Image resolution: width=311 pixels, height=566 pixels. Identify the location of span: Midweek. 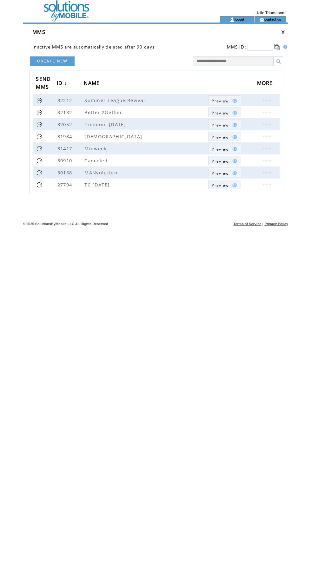
(96, 148).